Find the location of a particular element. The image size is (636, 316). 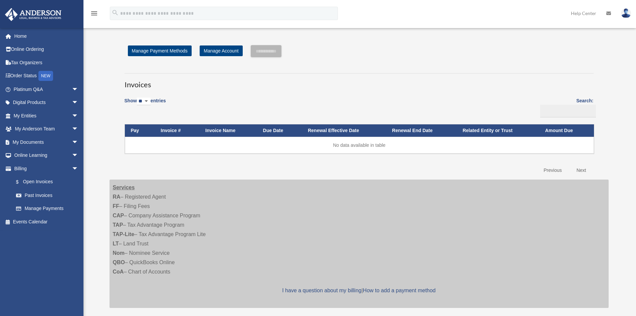

a: How to add a payment method is located at coordinates (400, 290).